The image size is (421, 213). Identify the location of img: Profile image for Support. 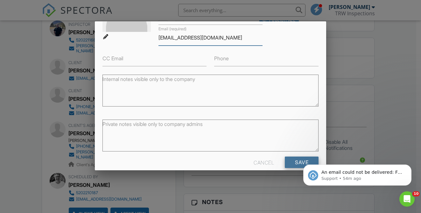
(19, 24).